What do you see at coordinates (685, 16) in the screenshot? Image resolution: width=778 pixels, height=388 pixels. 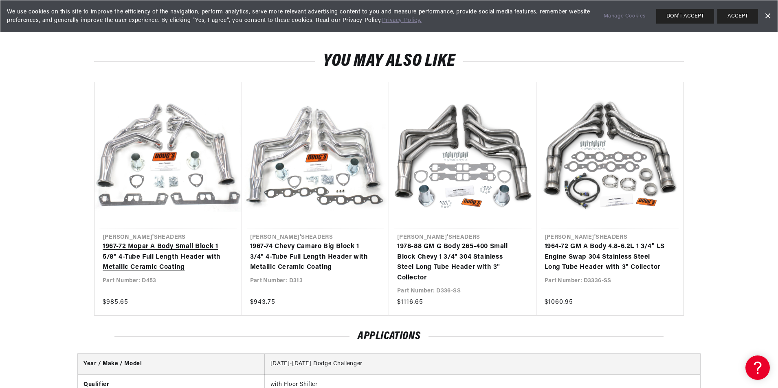 I see `button: DON'T ACCEPT` at bounding box center [685, 16].